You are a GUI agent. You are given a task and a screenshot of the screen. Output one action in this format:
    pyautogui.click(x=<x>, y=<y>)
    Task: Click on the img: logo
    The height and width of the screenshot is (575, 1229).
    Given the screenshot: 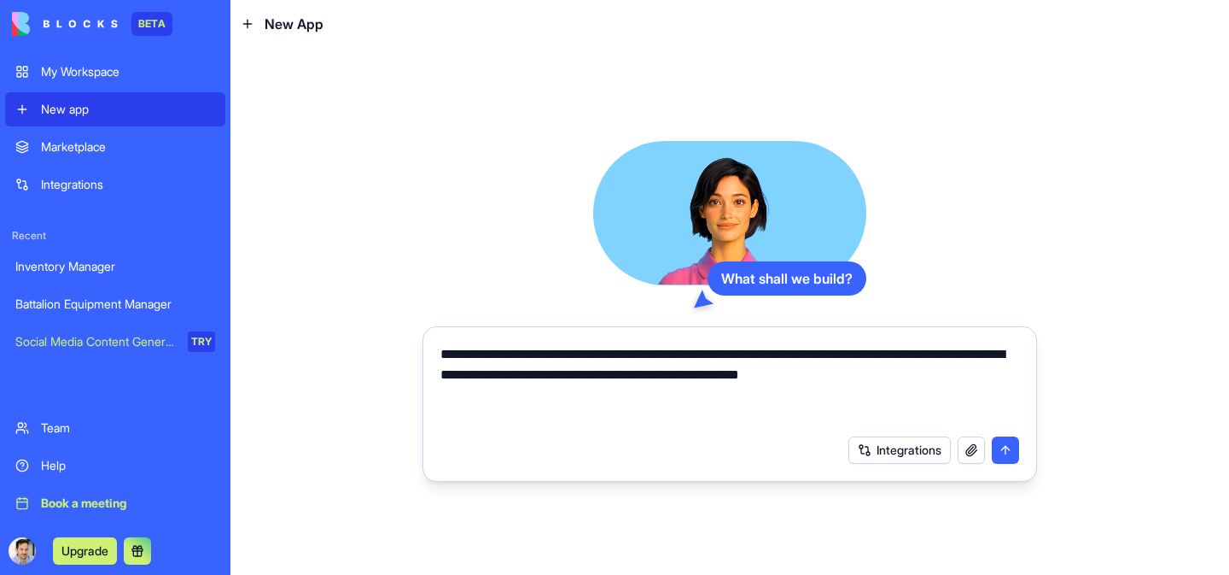 What is the action you would take?
    pyautogui.click(x=65, y=24)
    